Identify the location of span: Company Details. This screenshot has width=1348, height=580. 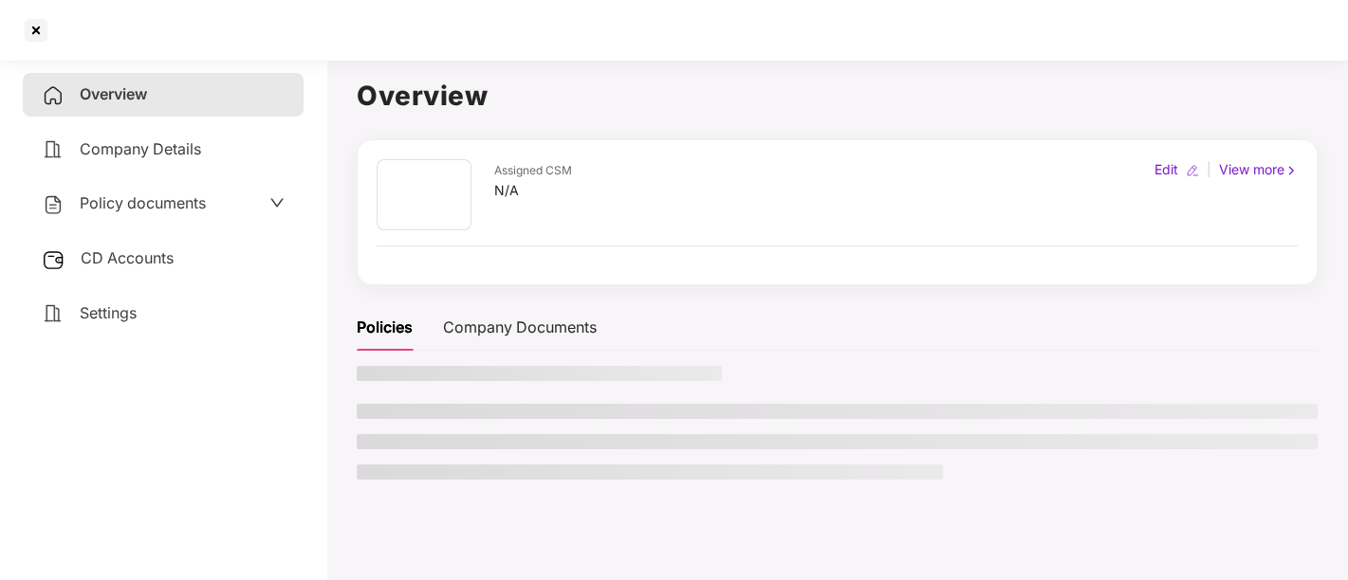
(140, 149).